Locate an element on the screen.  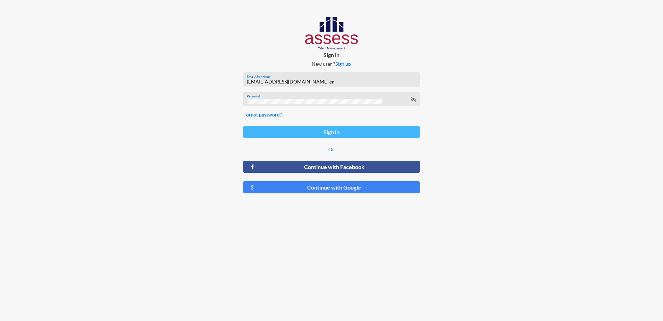
p: Or is located at coordinates (332, 149).